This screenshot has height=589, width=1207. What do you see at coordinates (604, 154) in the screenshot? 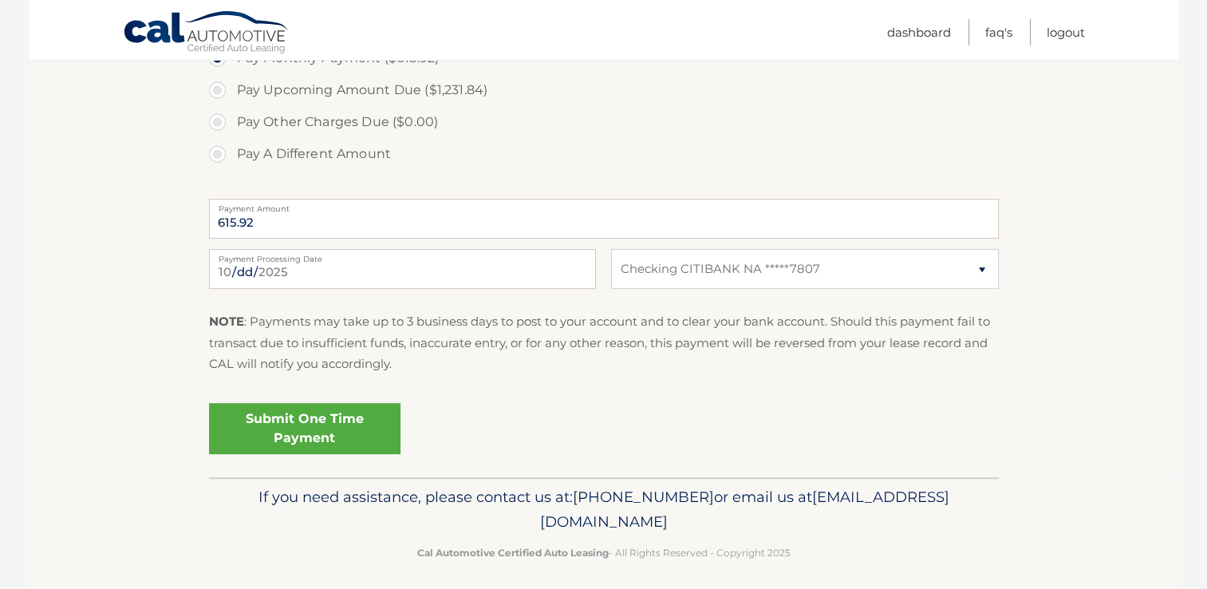
I see `label: Pay A Different Amount` at bounding box center [604, 154].